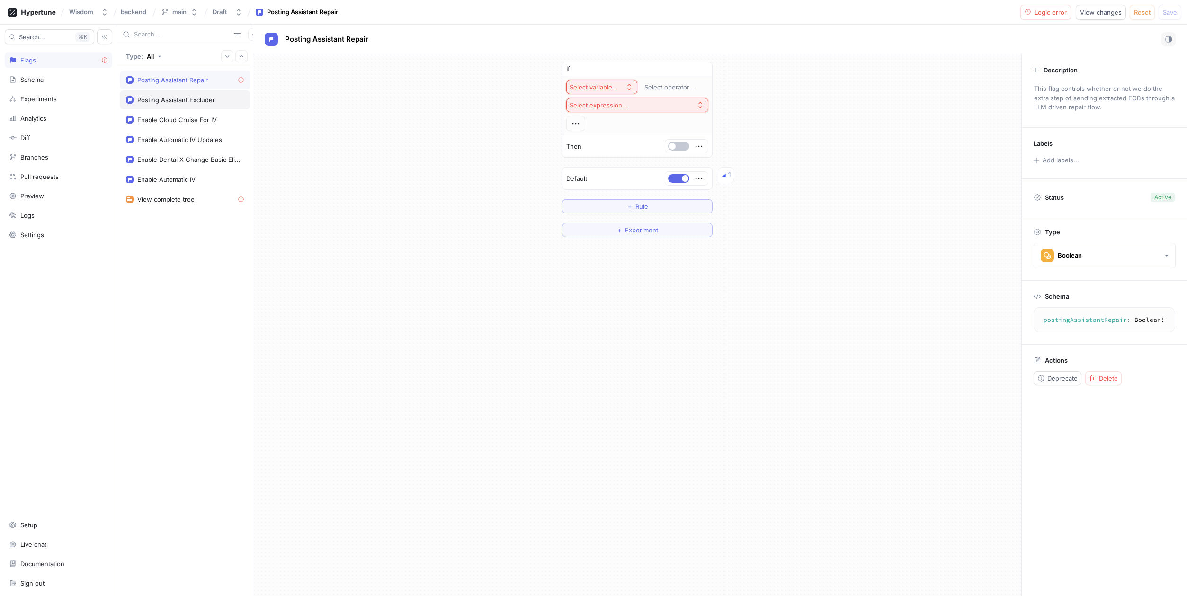  Describe the element at coordinates (1109, 378) in the screenshot. I see `span: Delete` at that location.